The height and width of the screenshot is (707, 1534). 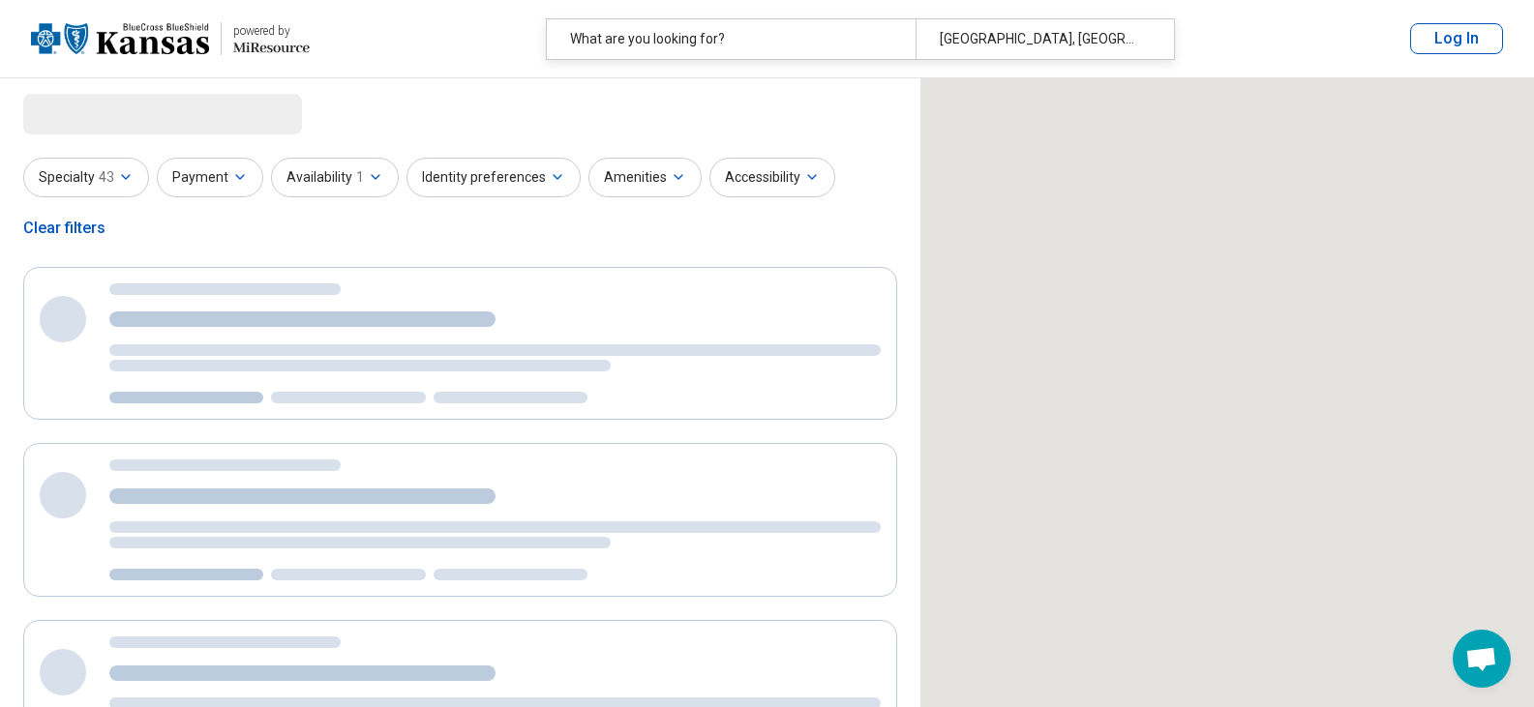 I want to click on button: Payment, so click(x=210, y=177).